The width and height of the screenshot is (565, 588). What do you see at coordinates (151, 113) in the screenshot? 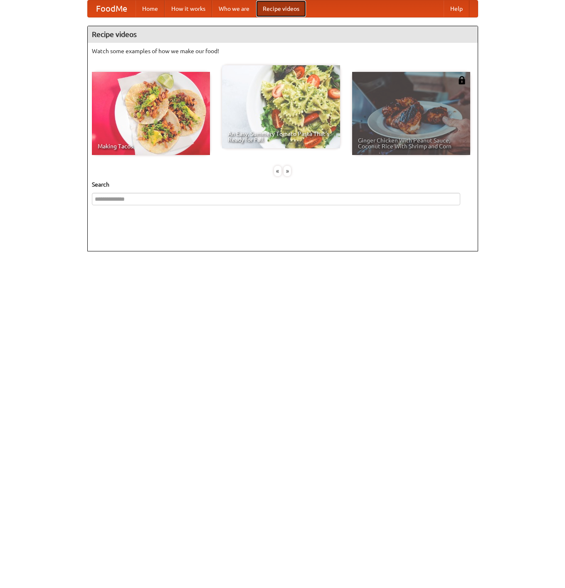
I see `a: Making Tacos` at bounding box center [151, 113].